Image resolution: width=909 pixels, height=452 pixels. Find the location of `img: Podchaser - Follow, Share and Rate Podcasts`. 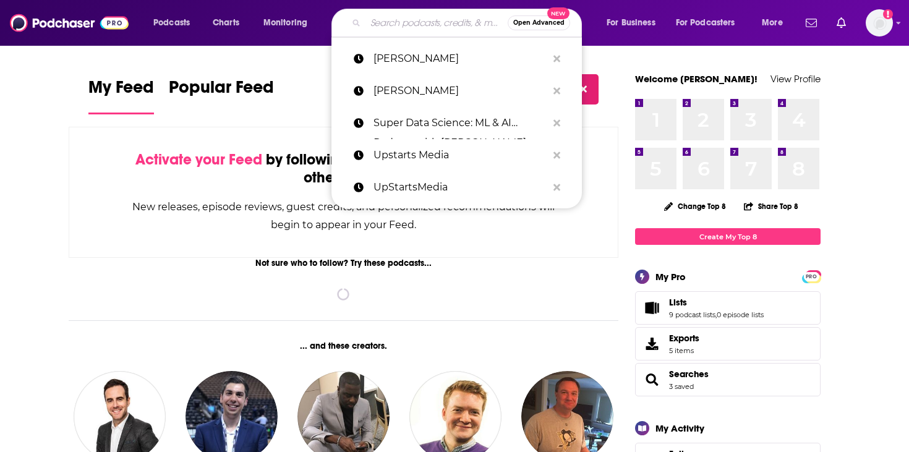

img: Podchaser - Follow, Share and Rate Podcasts is located at coordinates (69, 23).